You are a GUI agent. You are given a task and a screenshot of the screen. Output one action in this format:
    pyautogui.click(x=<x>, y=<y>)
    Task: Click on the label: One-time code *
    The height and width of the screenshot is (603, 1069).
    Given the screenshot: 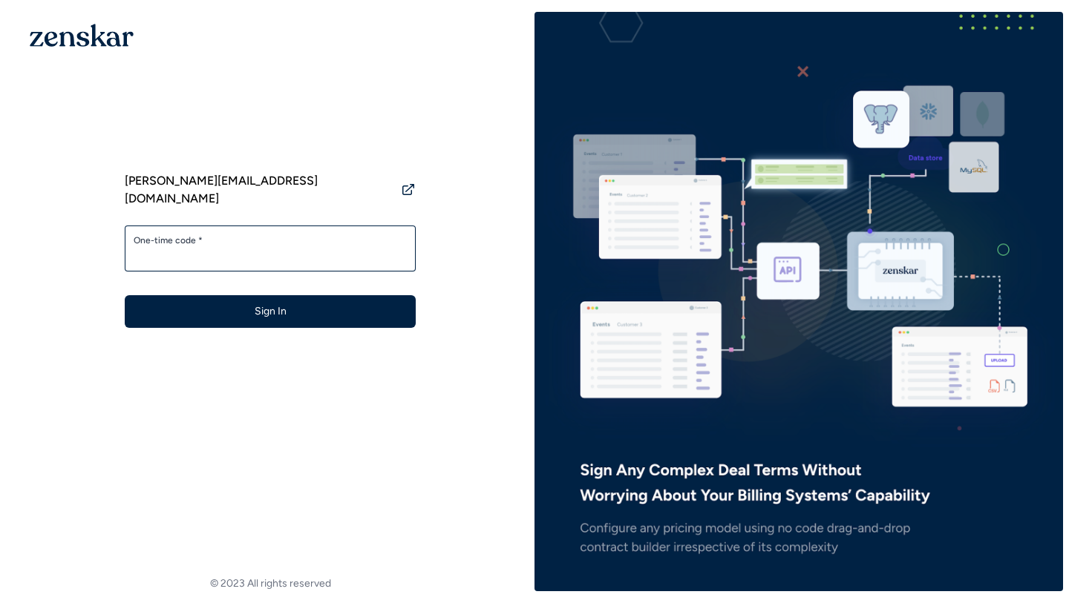 What is the action you would take?
    pyautogui.click(x=270, y=240)
    